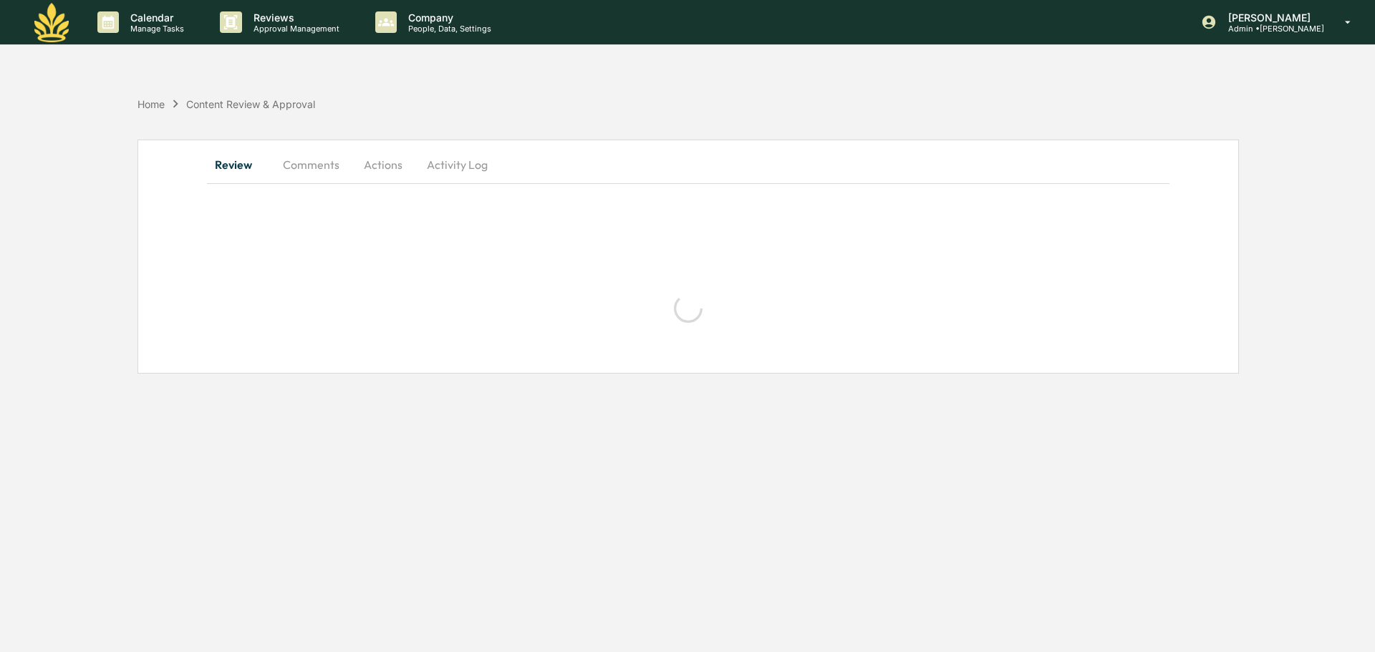 The height and width of the screenshot is (652, 1375). Describe the element at coordinates (52, 22) in the screenshot. I see `img: logo` at that location.